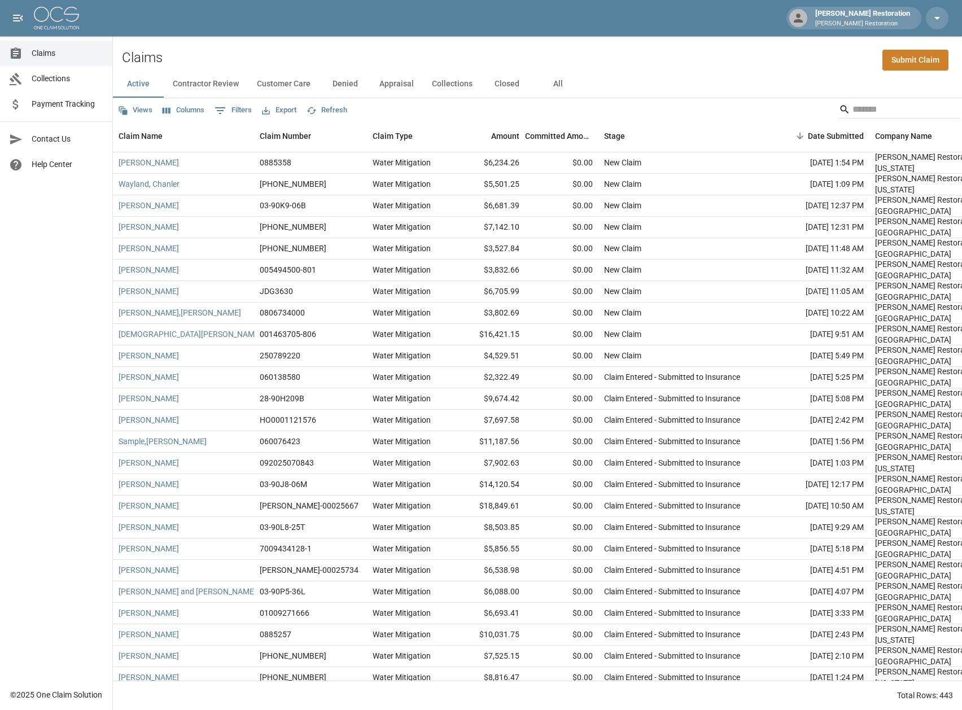  Describe the element at coordinates (623, 227) in the screenshot. I see `div: New Claim` at that location.